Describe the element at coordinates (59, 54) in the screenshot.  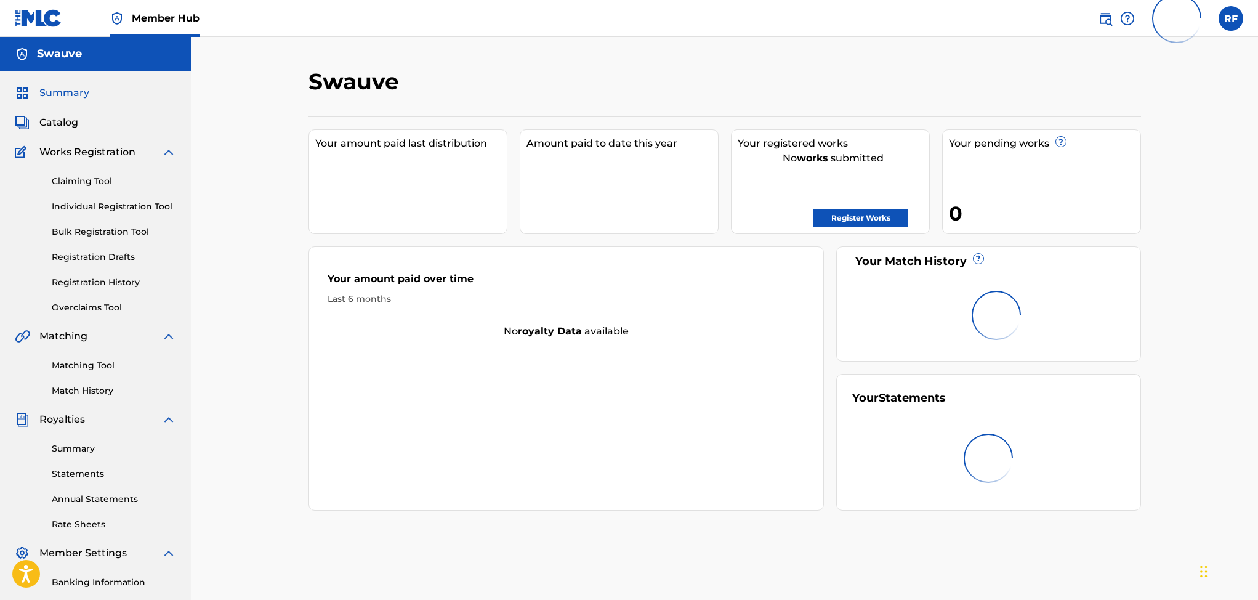
I see `h5: Swauve` at that location.